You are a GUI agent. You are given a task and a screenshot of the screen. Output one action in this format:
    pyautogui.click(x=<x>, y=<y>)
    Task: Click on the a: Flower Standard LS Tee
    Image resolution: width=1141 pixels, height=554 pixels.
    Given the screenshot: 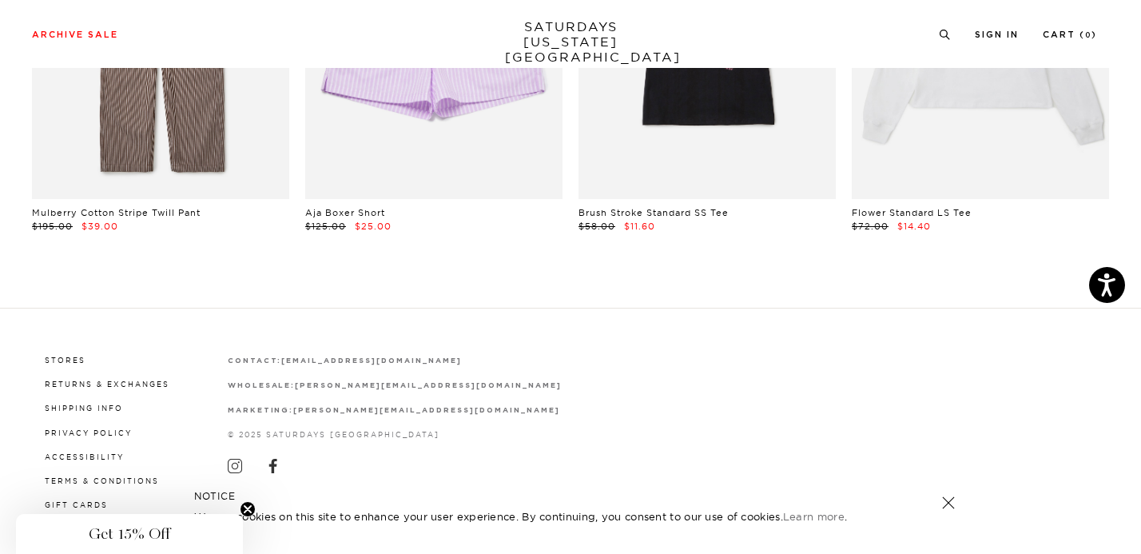 What is the action you would take?
    pyautogui.click(x=911, y=212)
    